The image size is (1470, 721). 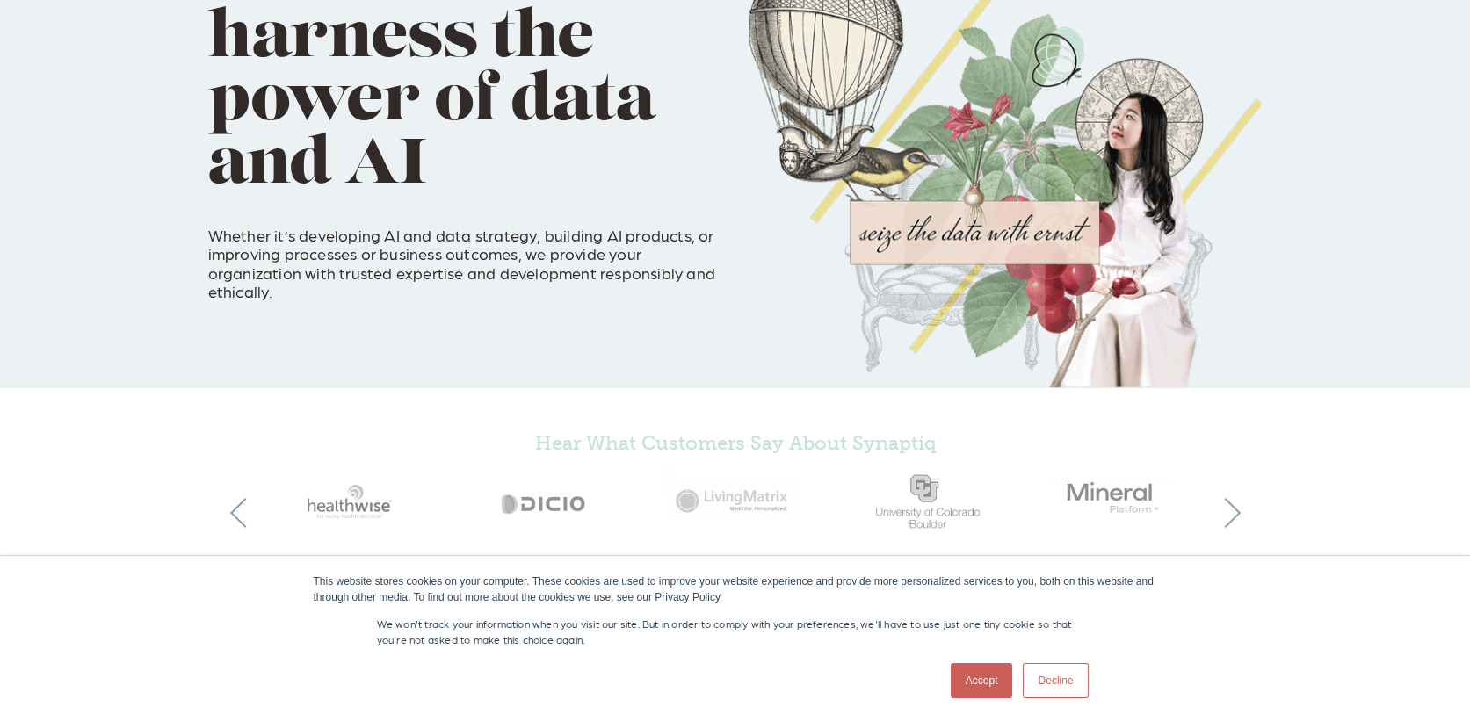 What do you see at coordinates (925, 502) in the screenshot?
I see `img: University of Colorado Boulder` at bounding box center [925, 502].